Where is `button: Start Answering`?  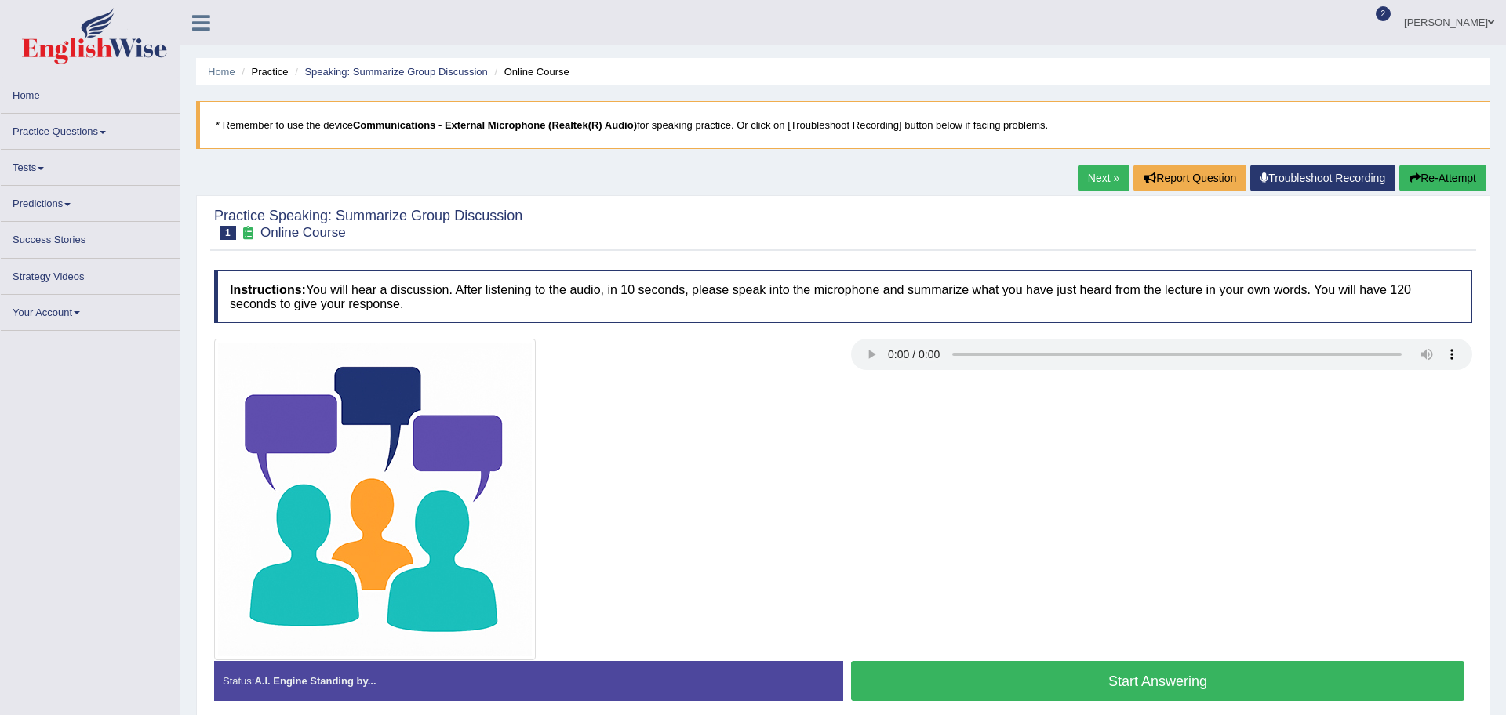
button: Start Answering is located at coordinates (1158, 681).